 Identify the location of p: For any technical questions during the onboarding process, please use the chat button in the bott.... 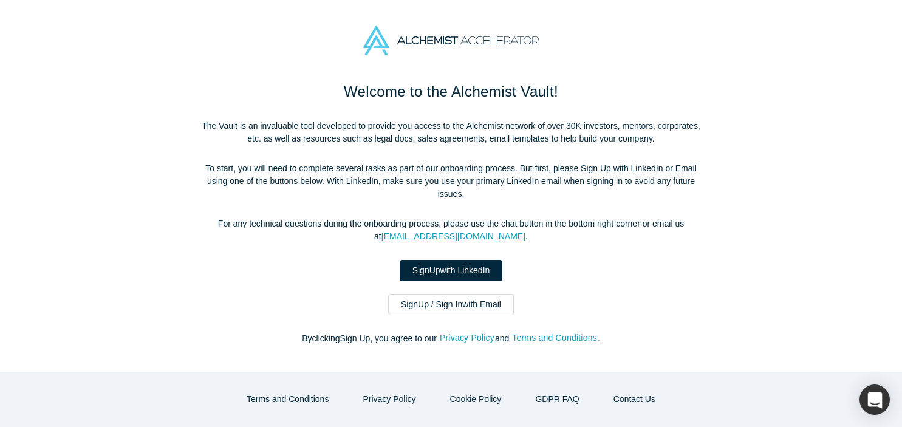
(451, 230).